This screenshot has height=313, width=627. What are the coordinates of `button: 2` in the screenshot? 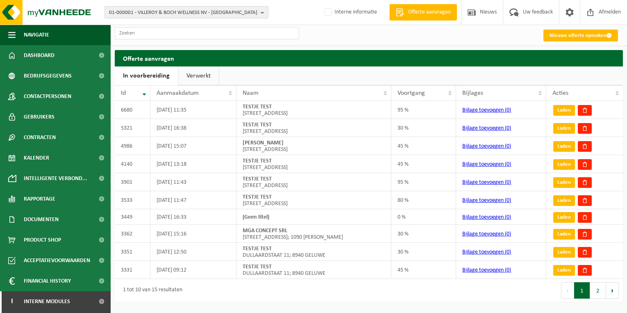 It's located at (598, 290).